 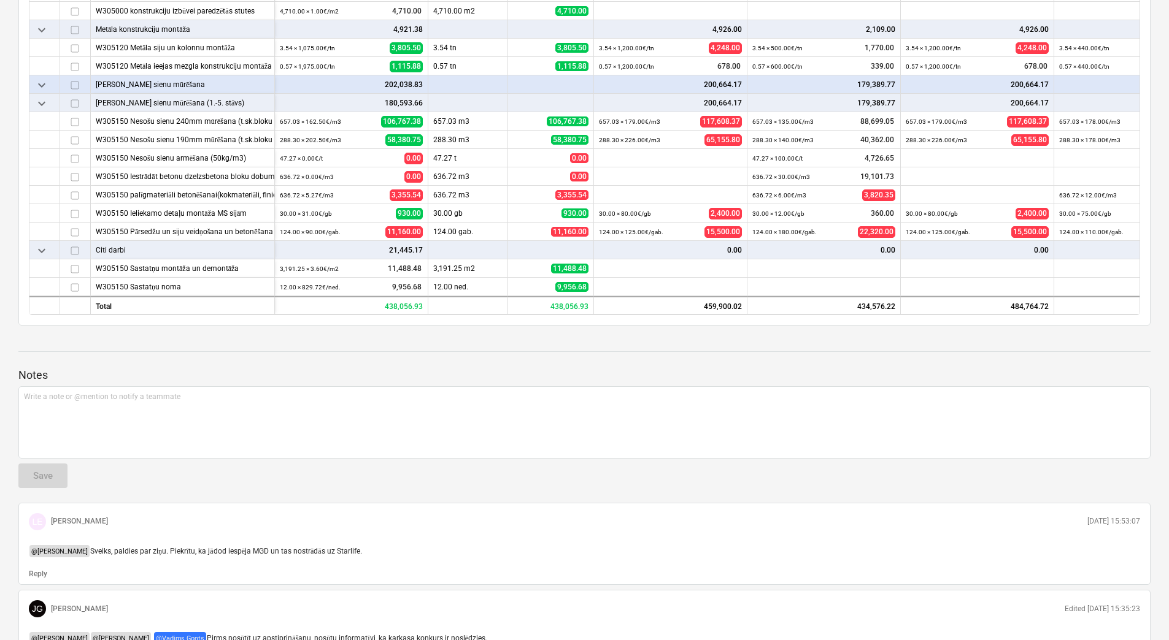 What do you see at coordinates (310, 287) in the screenshot?
I see `small: 12.00 × 829.72€ / ned.` at bounding box center [310, 287].